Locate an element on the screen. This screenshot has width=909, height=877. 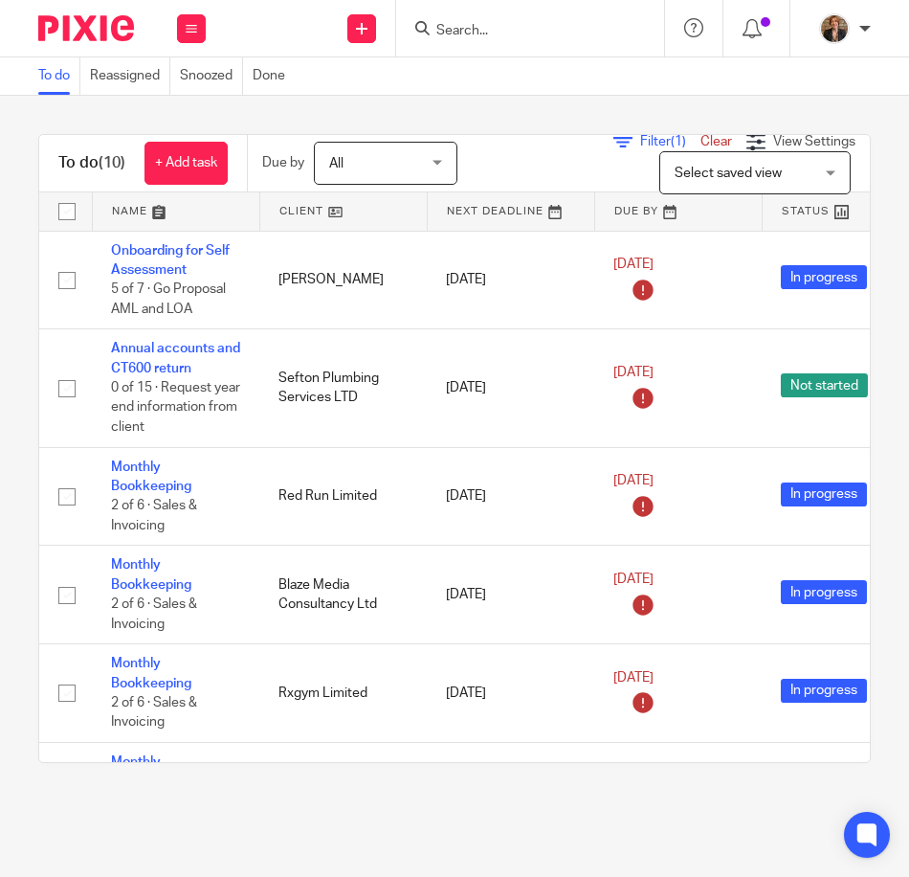
span: (10) is located at coordinates (112, 163).